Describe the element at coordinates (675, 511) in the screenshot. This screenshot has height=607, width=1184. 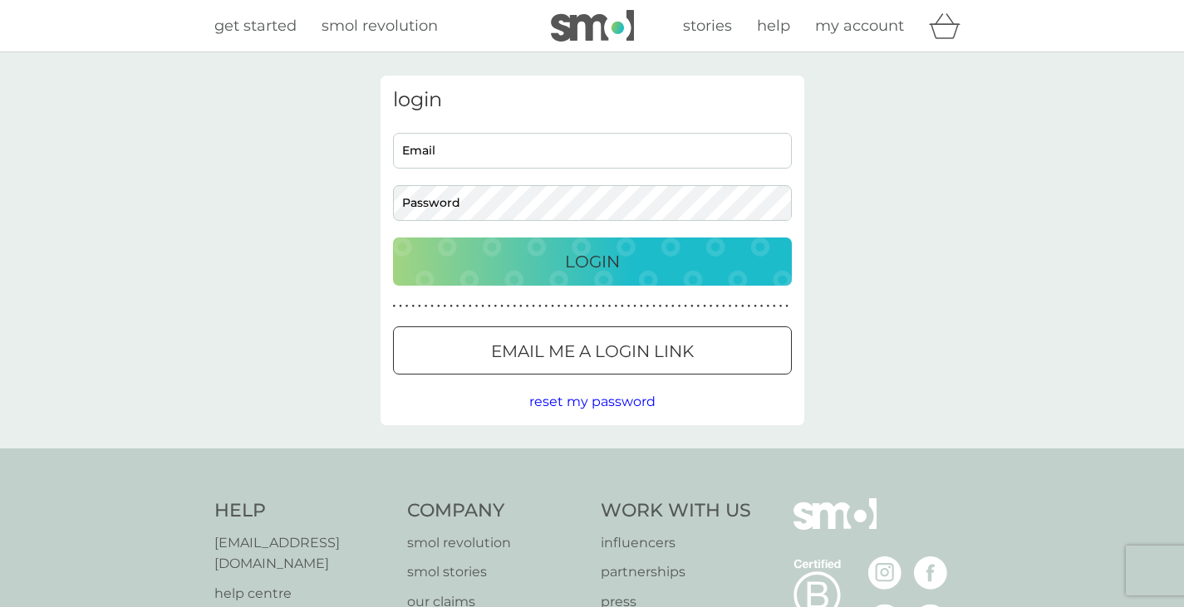
I see `h4: Work With Us` at that location.